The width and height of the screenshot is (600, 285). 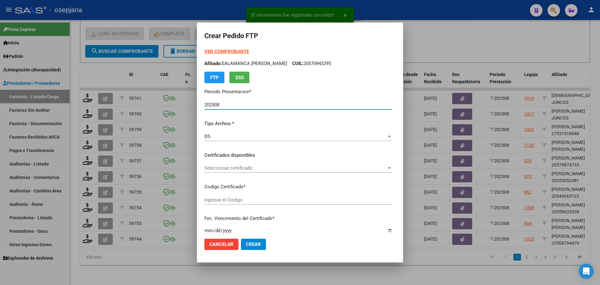 I want to click on button: Crear, so click(x=254, y=244).